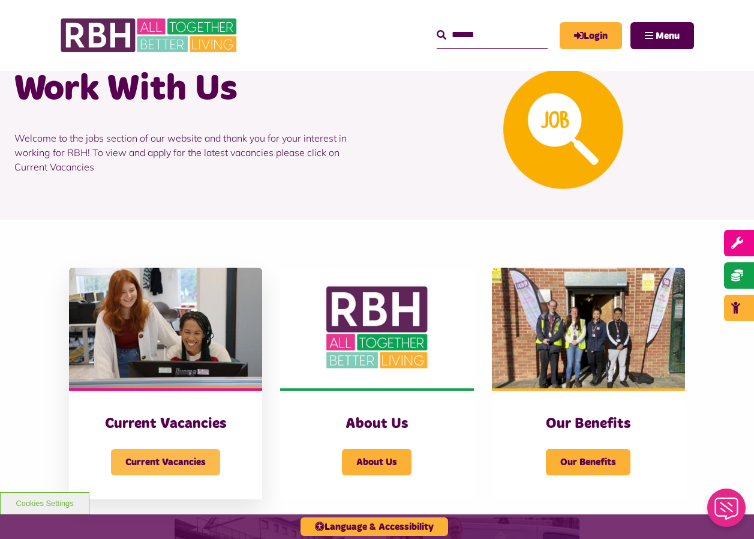  I want to click on span: Current Vacancies, so click(166, 462).